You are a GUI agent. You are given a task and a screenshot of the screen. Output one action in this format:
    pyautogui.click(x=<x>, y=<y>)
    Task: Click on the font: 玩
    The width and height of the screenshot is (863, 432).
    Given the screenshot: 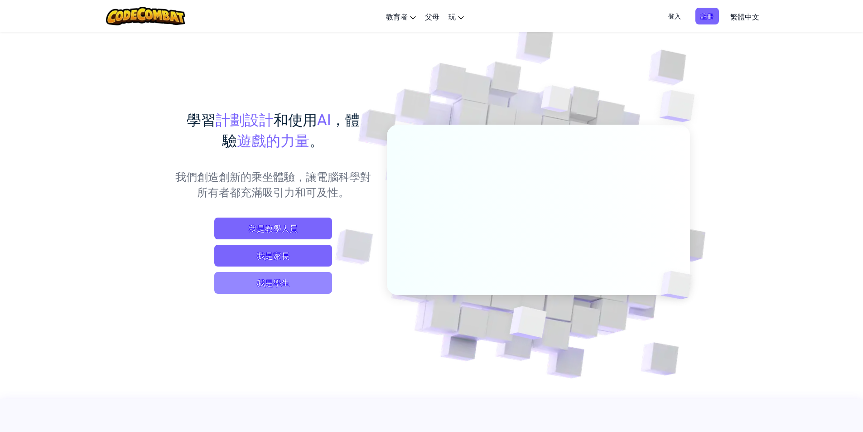 What is the action you would take?
    pyautogui.click(x=452, y=16)
    